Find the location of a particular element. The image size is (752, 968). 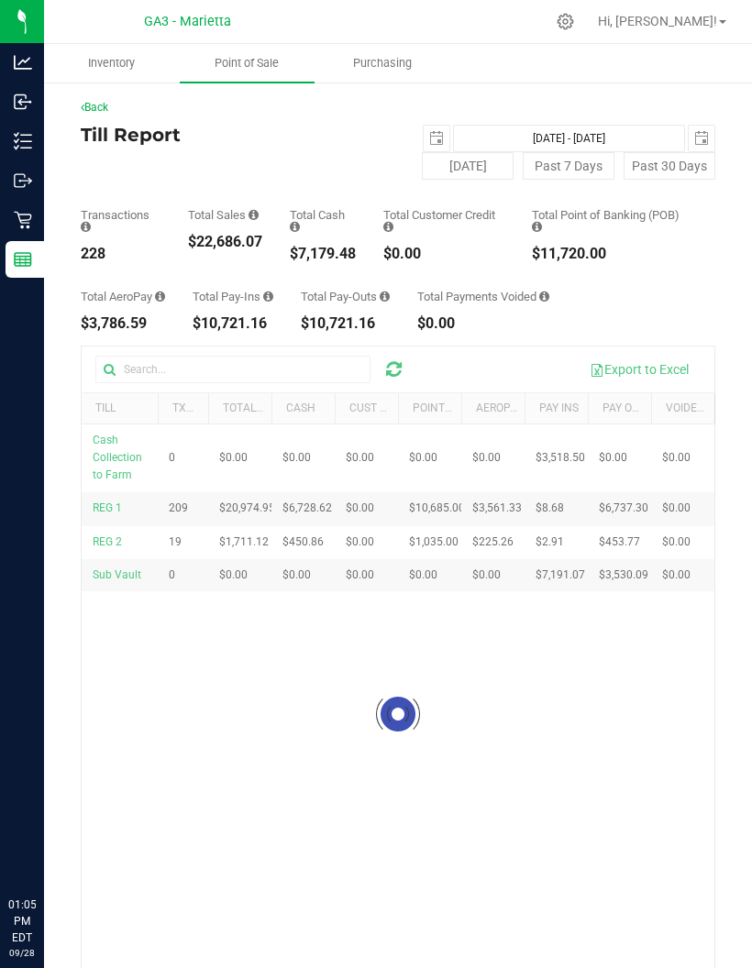

span: Point of Sale is located at coordinates (247, 63).